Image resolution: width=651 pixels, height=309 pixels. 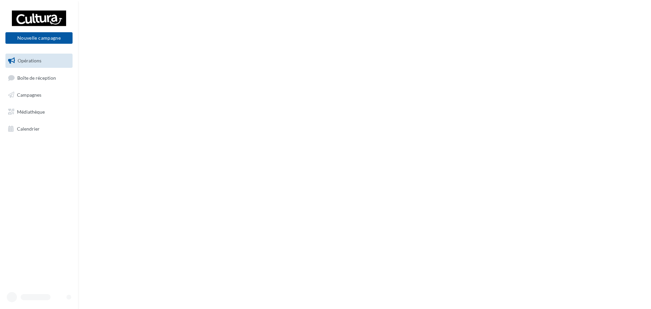 What do you see at coordinates (28, 128) in the screenshot?
I see `span: Calendrier` at bounding box center [28, 128].